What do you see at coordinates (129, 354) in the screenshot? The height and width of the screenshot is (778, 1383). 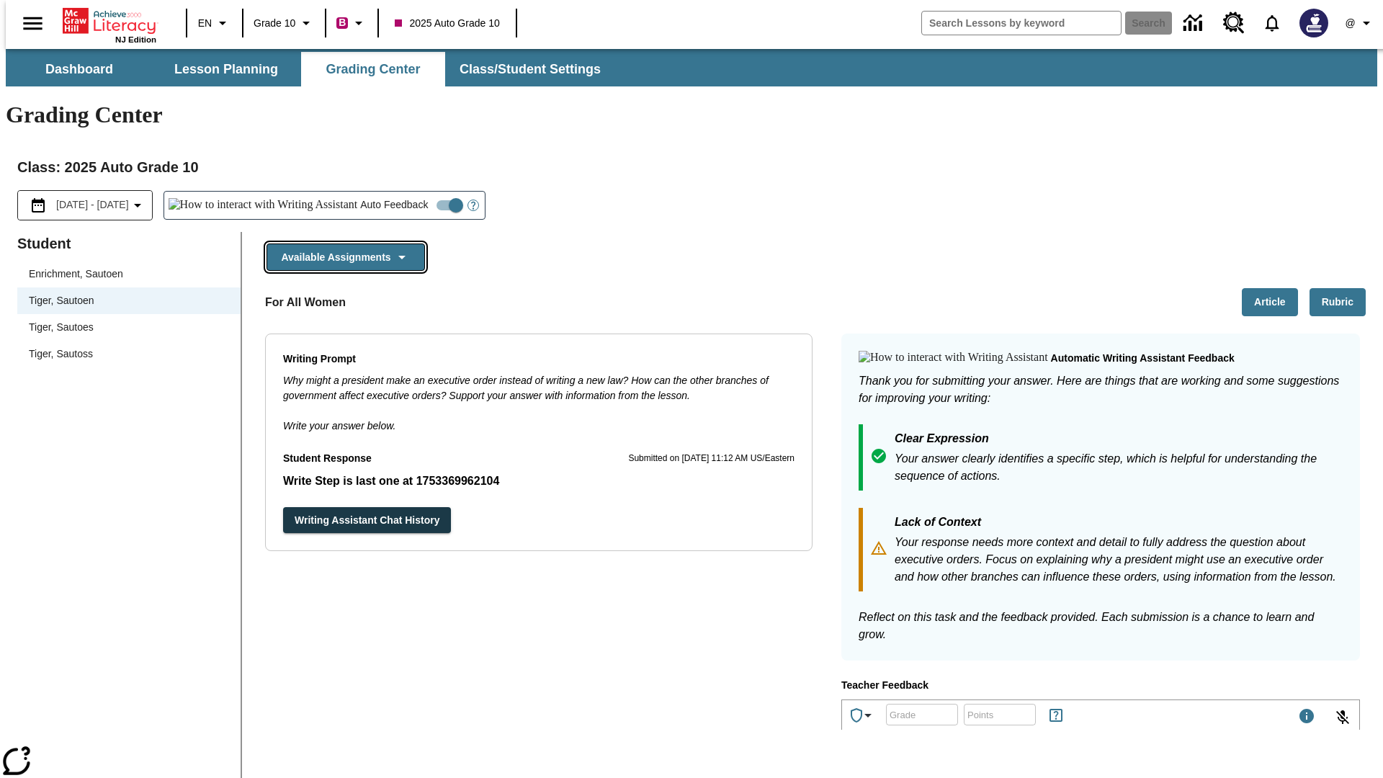 I see `div: Tiger, Sautoss` at bounding box center [129, 354].